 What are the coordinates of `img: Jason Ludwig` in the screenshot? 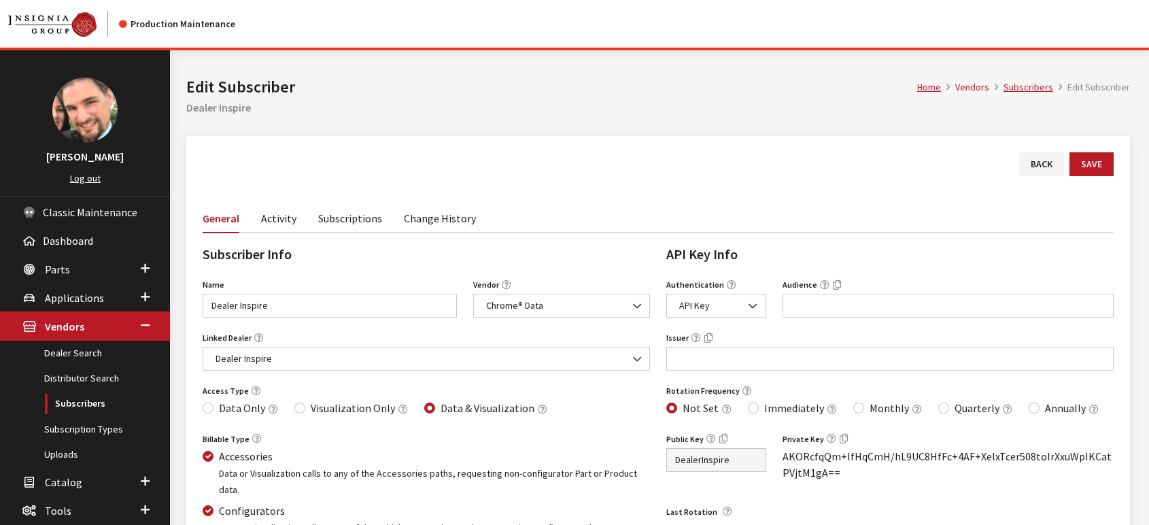 It's located at (85, 110).